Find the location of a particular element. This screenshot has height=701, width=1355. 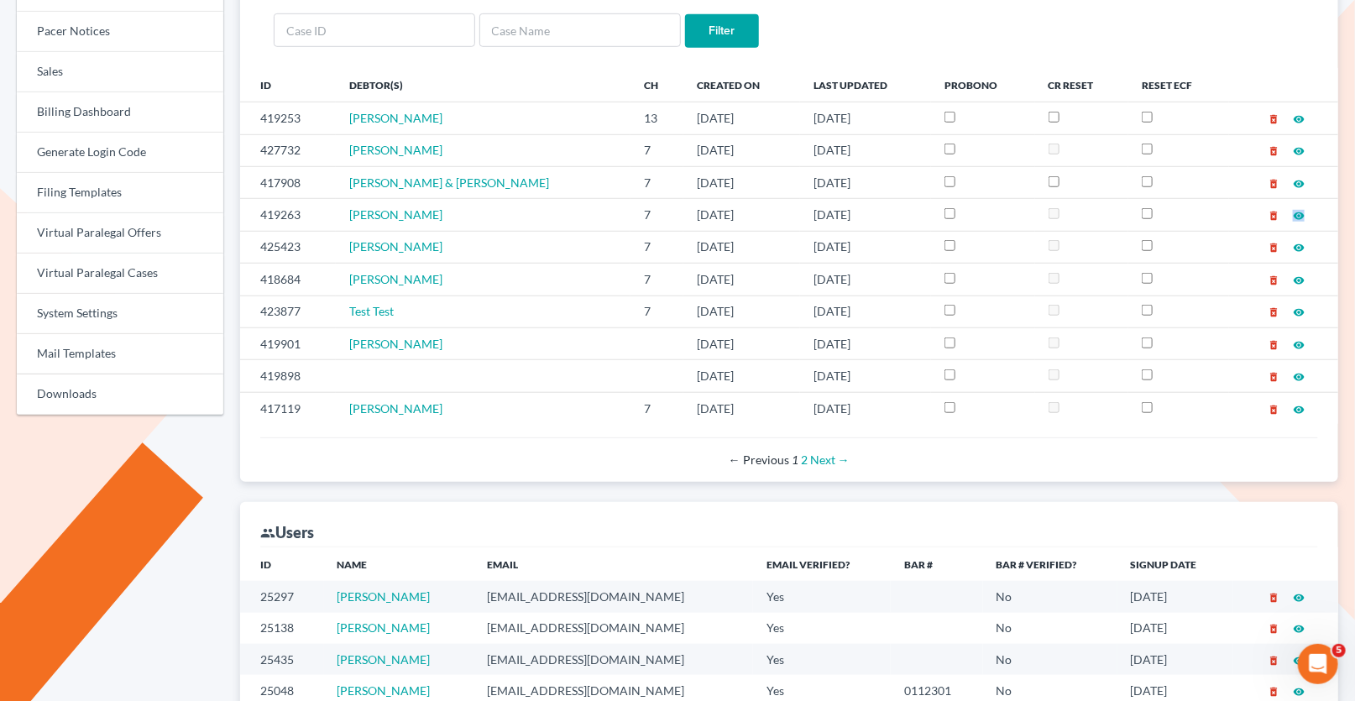

div: Users is located at coordinates (287, 532).